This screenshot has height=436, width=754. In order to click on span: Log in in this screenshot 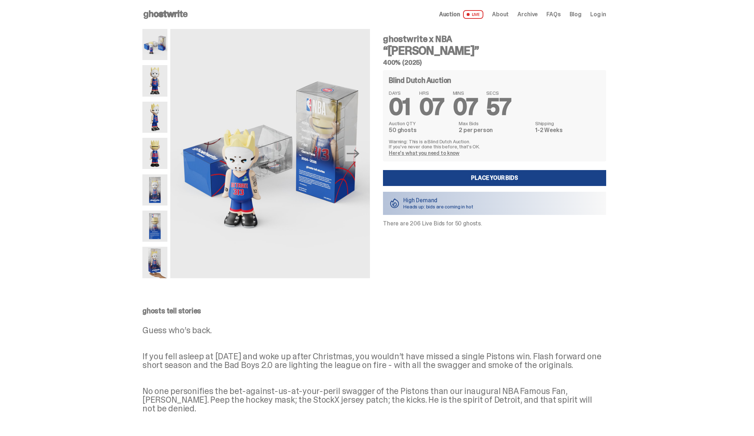, I will do `click(598, 14)`.